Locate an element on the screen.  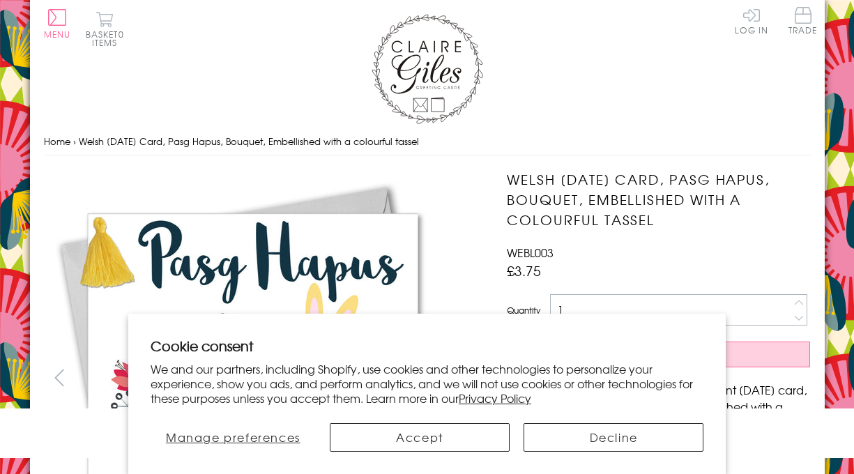
span: £3.75 is located at coordinates (524, 271).